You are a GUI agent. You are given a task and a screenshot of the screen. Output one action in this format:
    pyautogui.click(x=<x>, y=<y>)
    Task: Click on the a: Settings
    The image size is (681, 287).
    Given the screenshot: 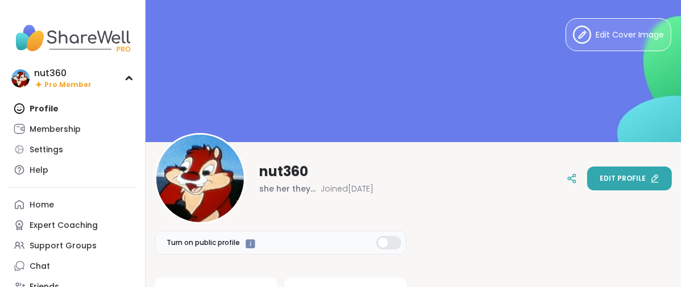 What is the action you would take?
    pyautogui.click(x=72, y=149)
    